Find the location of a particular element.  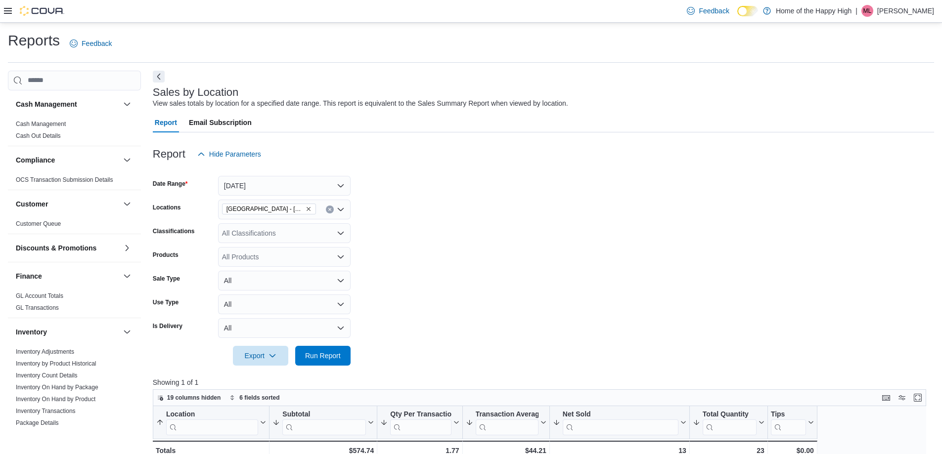

input: Dark Mode is located at coordinates (747, 11).